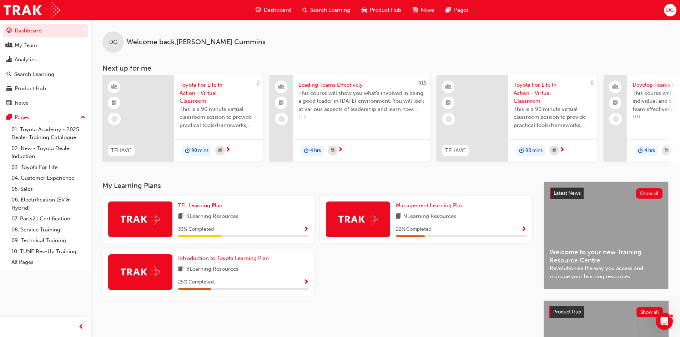 The width and height of the screenshot is (680, 337). I want to click on a: Latest NewsShow all, so click(606, 193).